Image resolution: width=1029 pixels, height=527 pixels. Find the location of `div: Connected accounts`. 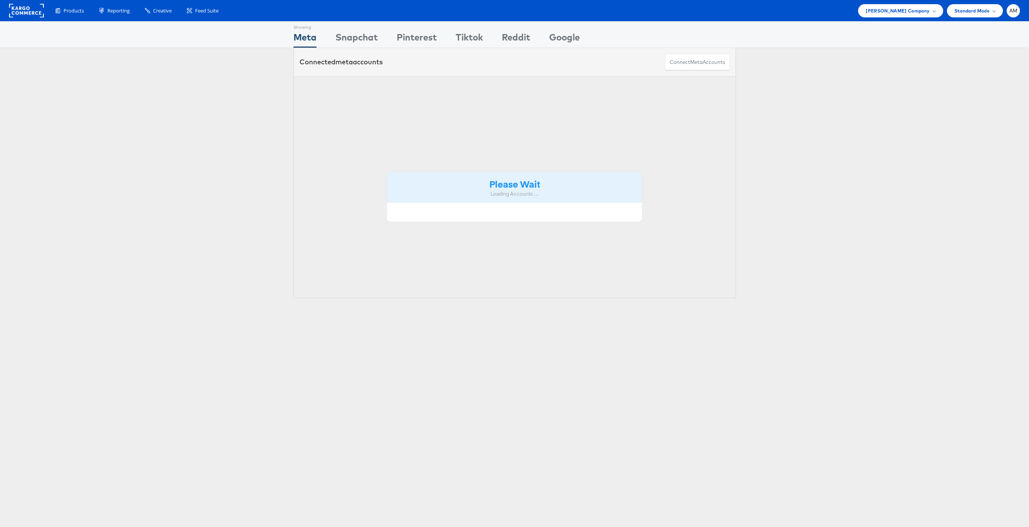

div: Connected accounts is located at coordinates (341, 62).